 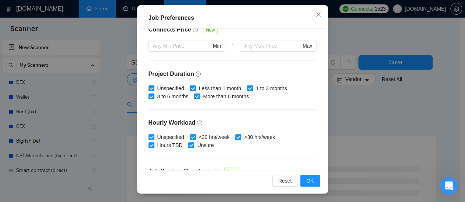 I want to click on img: Profile image for Viktor, so click(x=114, y=19).